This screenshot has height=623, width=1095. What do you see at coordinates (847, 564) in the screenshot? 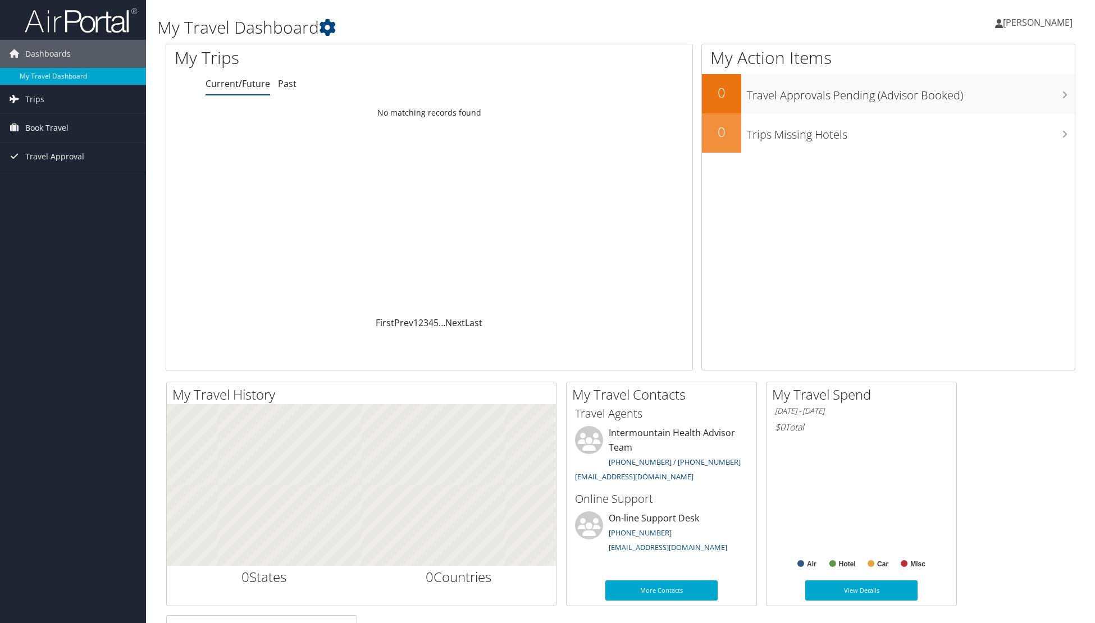
I see `text: Hotel` at bounding box center [847, 564].